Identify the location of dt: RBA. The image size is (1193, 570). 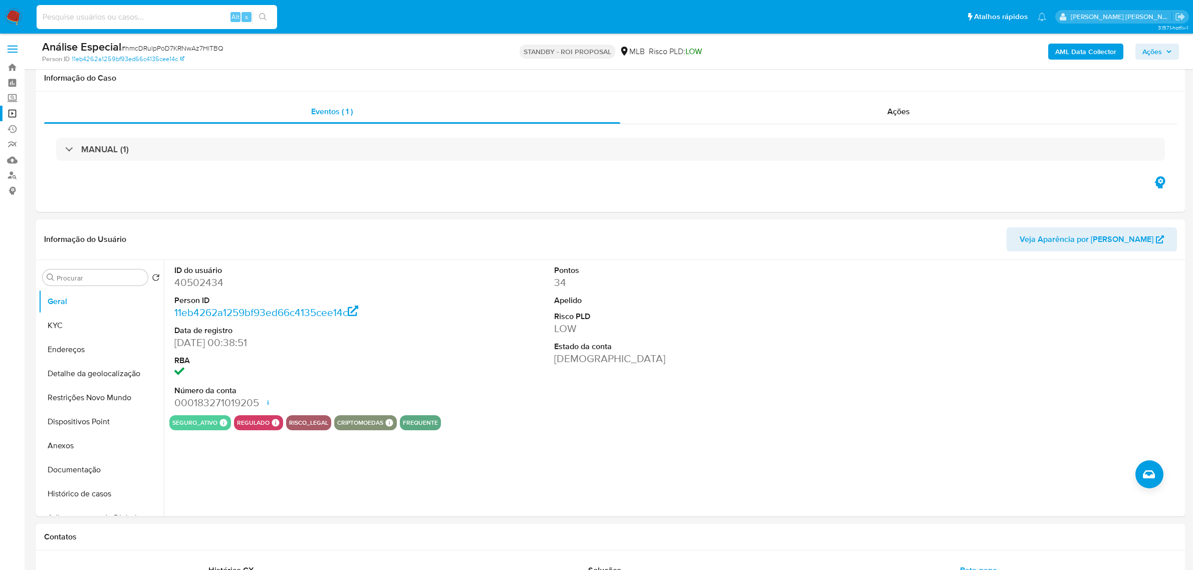
(296, 361).